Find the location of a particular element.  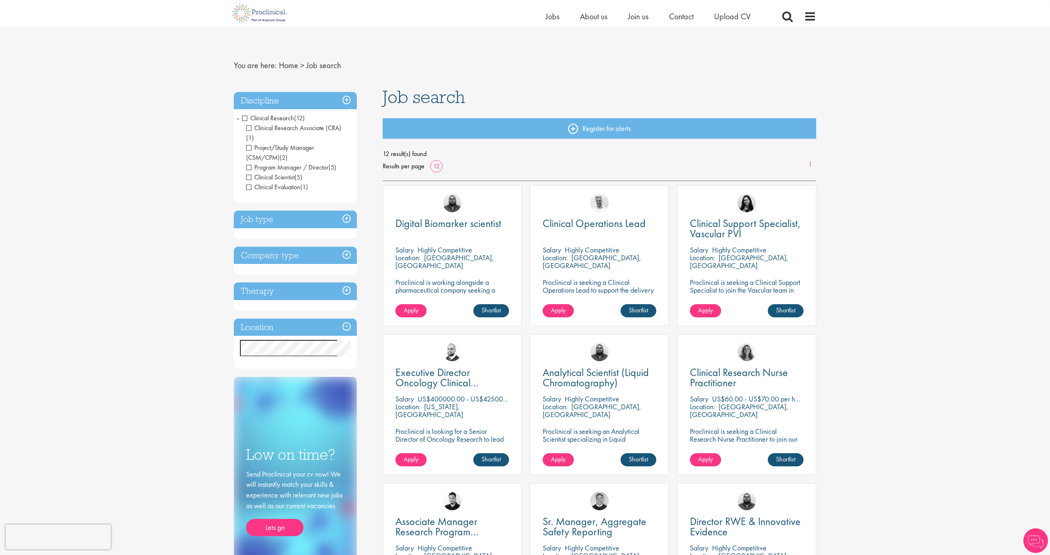

p: Proclinical is seeking an Analytical Scientist specializing in Liquid Chromatography to join our ... is located at coordinates (599, 443).